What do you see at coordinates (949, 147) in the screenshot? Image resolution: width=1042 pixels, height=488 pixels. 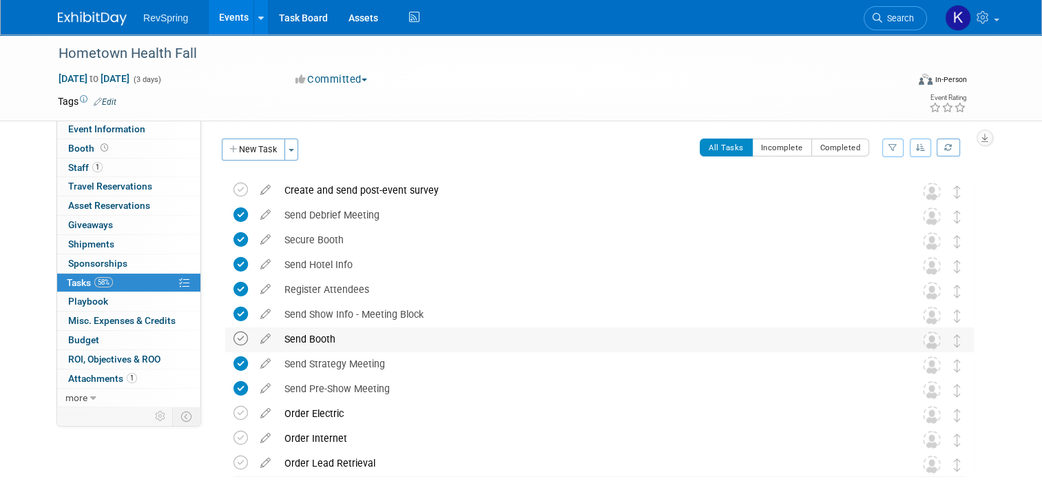 I see `a: Refresh` at bounding box center [949, 147].